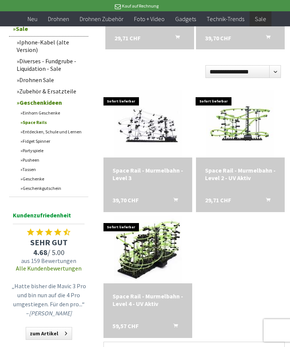 Image resolution: width=290 pixels, height=347 pixels. I want to click on span: 59,57 CHF, so click(125, 326).